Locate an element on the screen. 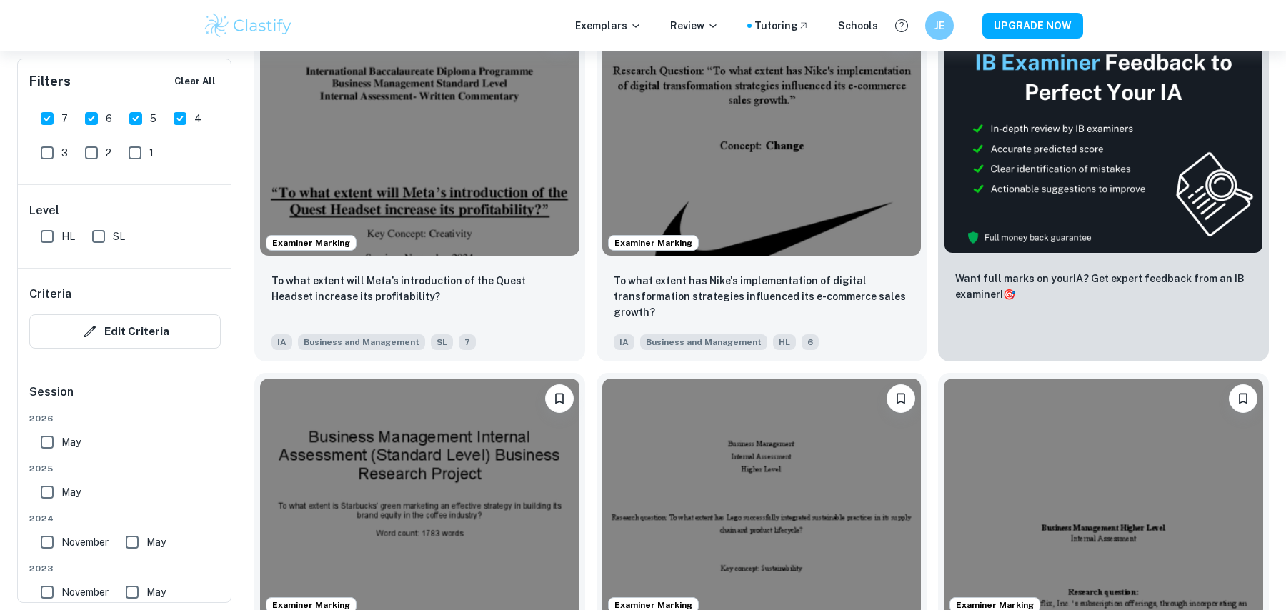 The height and width of the screenshot is (610, 1286). a: Clastify logo is located at coordinates (248, 26).